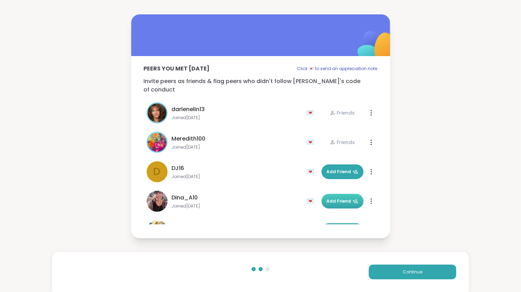  What do you see at coordinates (189, 139) in the screenshot?
I see `span: Meredith100` at bounding box center [189, 139].